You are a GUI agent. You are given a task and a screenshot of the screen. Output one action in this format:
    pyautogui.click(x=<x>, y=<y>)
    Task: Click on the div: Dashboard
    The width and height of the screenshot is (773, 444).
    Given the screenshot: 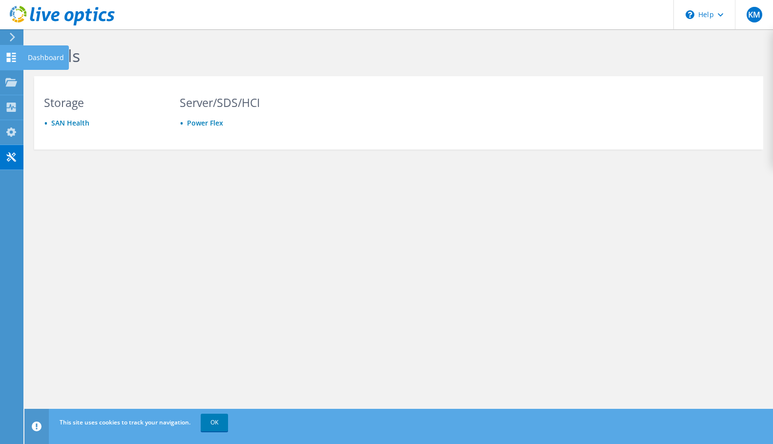 What is the action you would take?
    pyautogui.click(x=46, y=58)
    